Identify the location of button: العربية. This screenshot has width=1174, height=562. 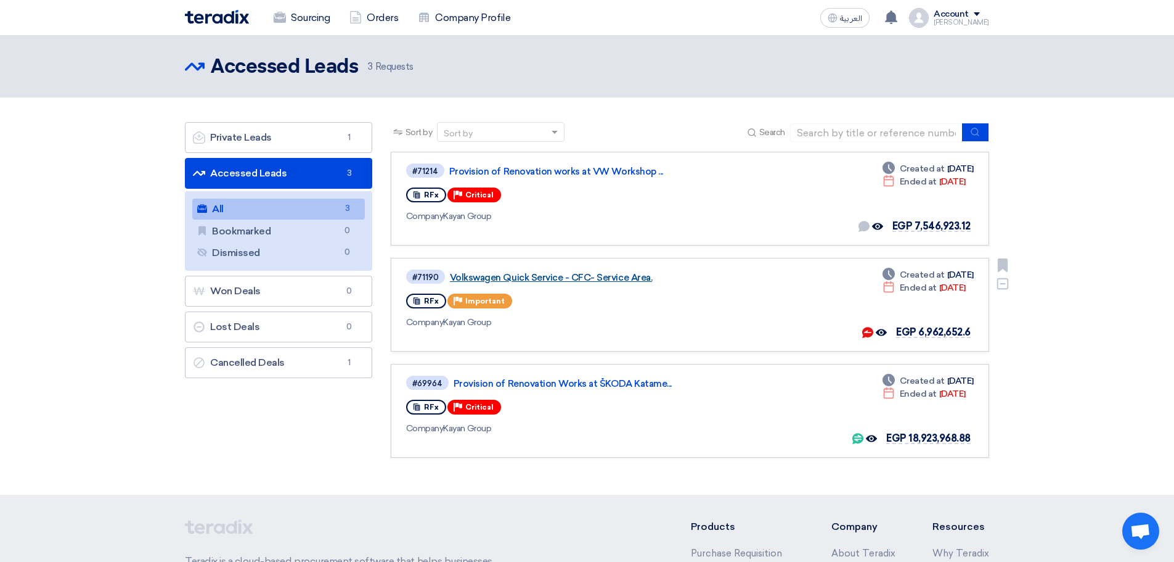
(845, 18).